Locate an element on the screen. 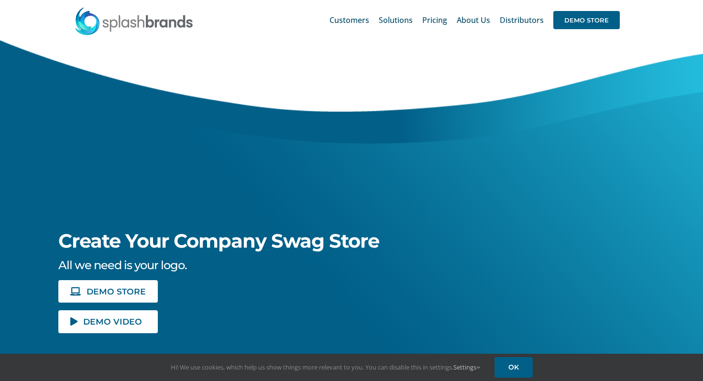 The height and width of the screenshot is (381, 703). a: Distributors is located at coordinates (522, 20).